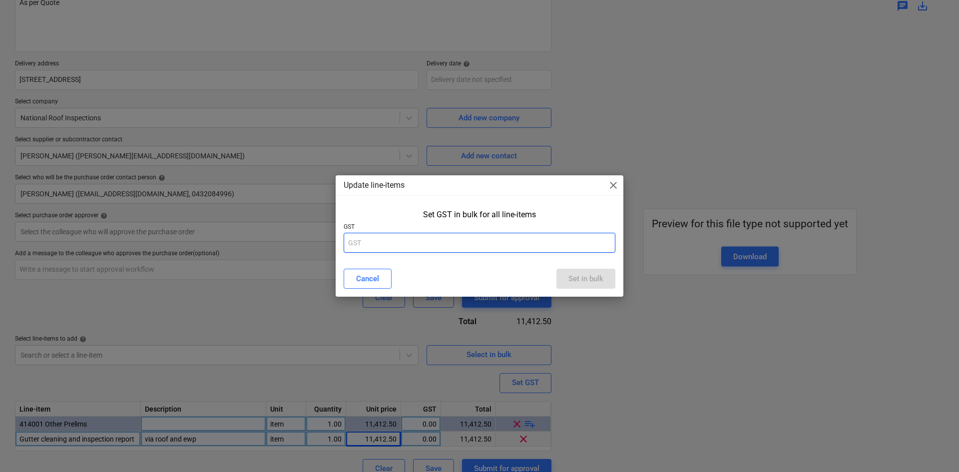 This screenshot has height=472, width=959. I want to click on div: Set GST in bulk for all line-items, so click(480, 214).